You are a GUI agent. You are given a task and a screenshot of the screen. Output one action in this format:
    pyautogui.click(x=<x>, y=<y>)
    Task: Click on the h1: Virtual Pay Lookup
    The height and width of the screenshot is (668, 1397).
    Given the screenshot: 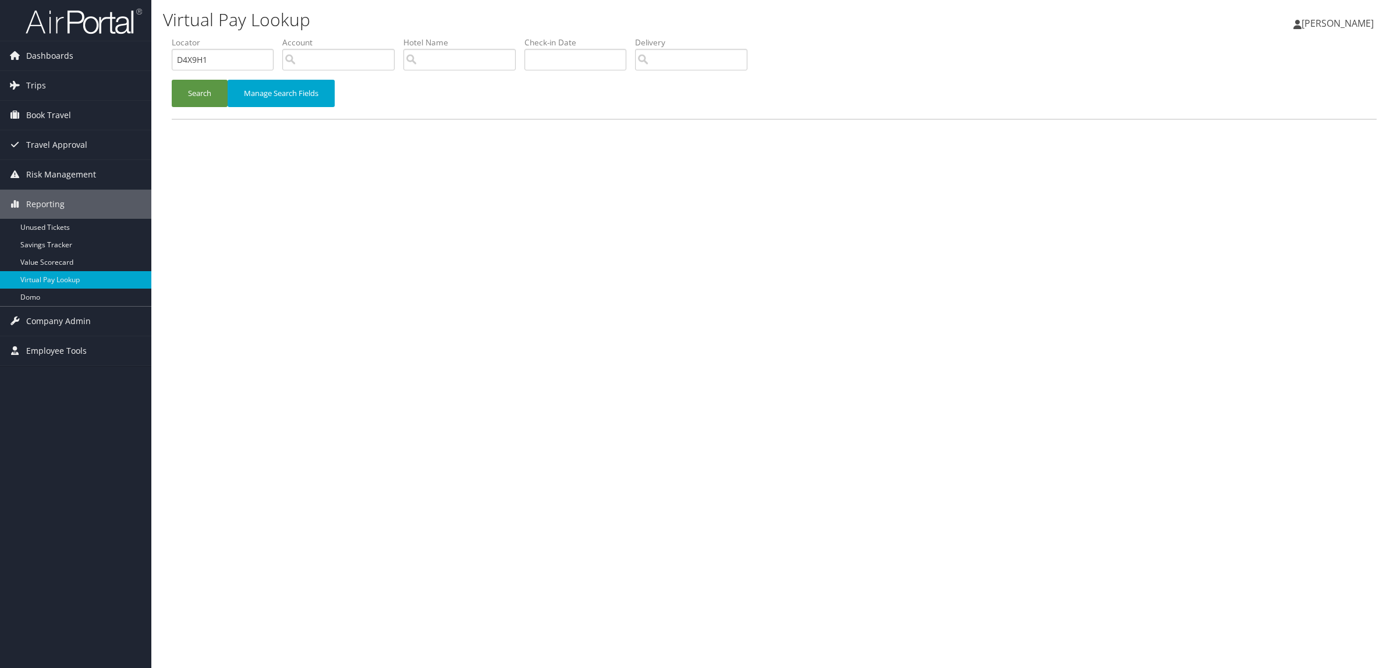 What is the action you would take?
    pyautogui.click(x=571, y=20)
    